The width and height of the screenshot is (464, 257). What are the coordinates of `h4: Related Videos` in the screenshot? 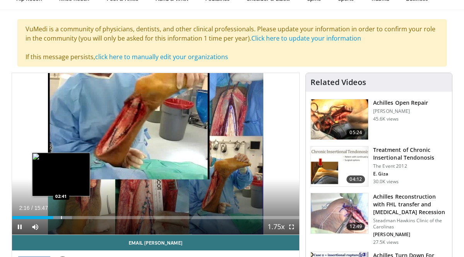 It's located at (338, 82).